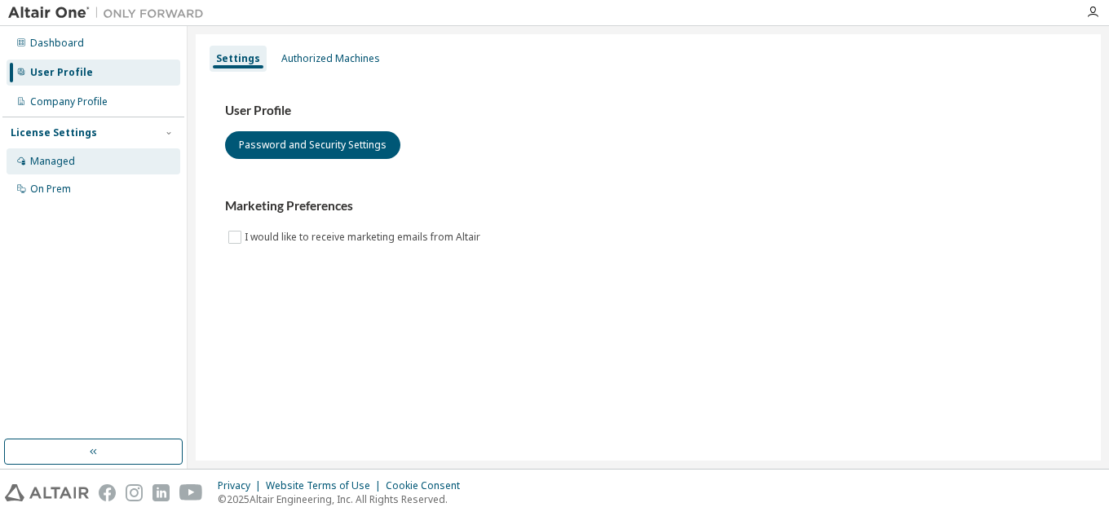  I want to click on h3: Marketing Preferences, so click(648, 206).